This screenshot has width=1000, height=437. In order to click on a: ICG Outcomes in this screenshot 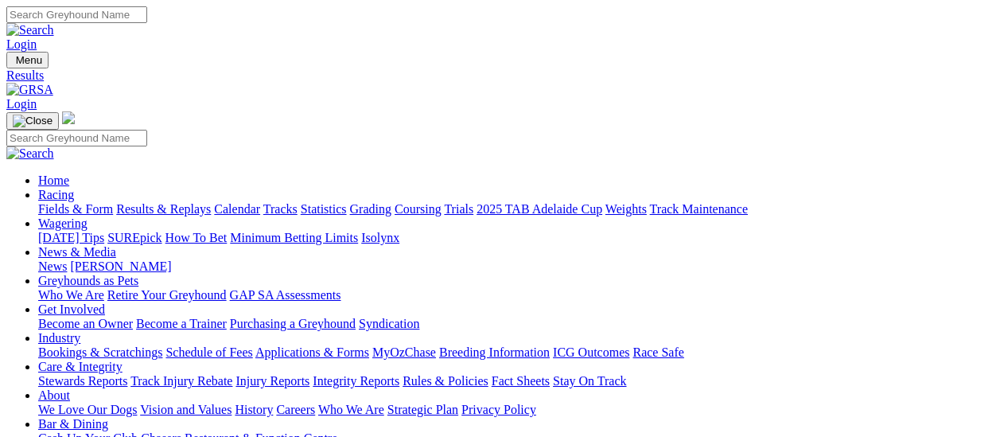, I will do `click(591, 352)`.